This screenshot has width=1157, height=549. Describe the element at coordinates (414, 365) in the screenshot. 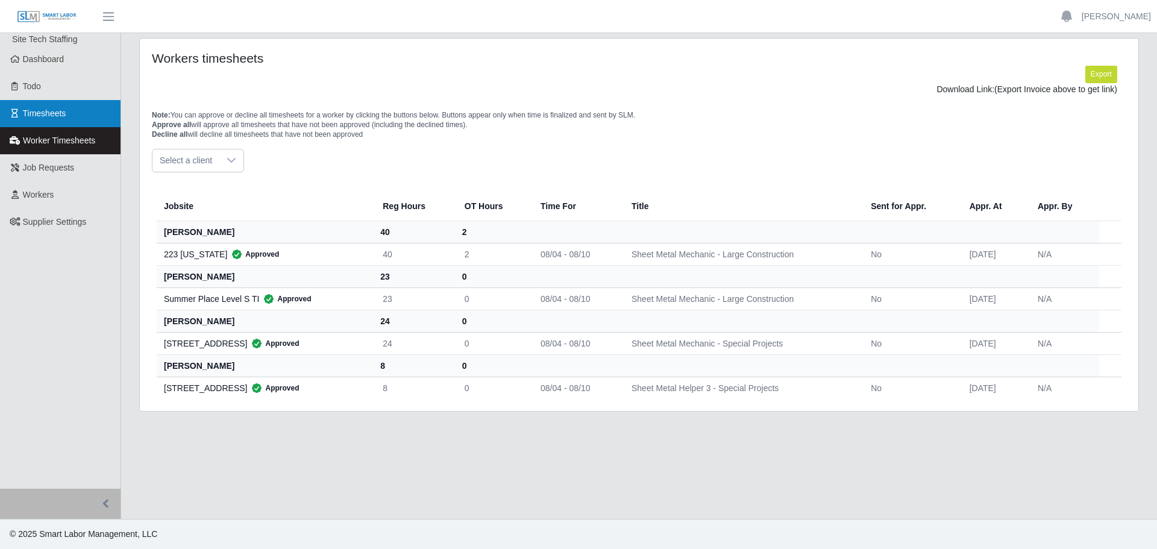

I see `th: 8` at that location.